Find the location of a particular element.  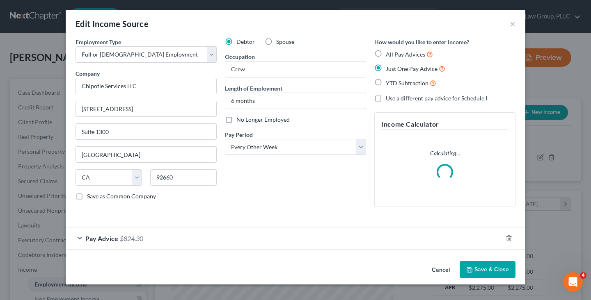

label: How would you like to enter income? is located at coordinates (422, 42).